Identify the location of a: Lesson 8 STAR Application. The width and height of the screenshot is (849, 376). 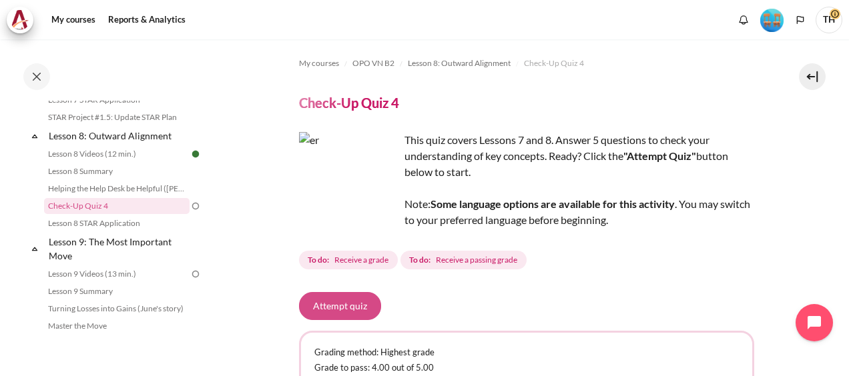
(117, 224).